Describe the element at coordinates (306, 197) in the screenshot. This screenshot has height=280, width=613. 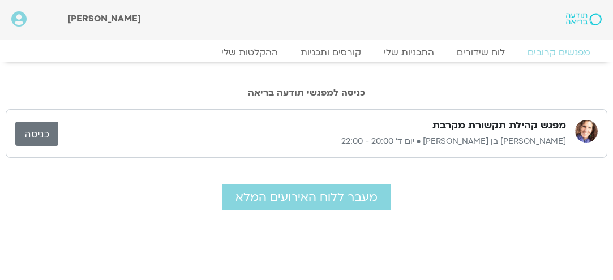
I see `span: מעבר ללוח האירועים המלא` at that location.